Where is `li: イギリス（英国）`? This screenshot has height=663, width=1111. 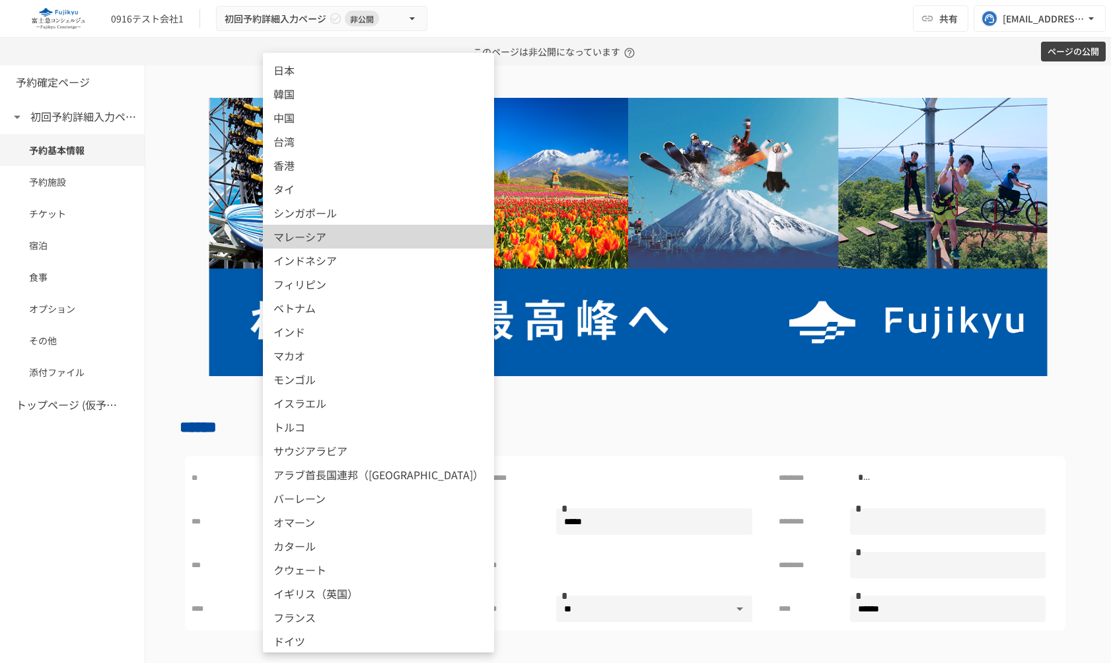 li: イギリス（英国） is located at coordinates (379, 593).